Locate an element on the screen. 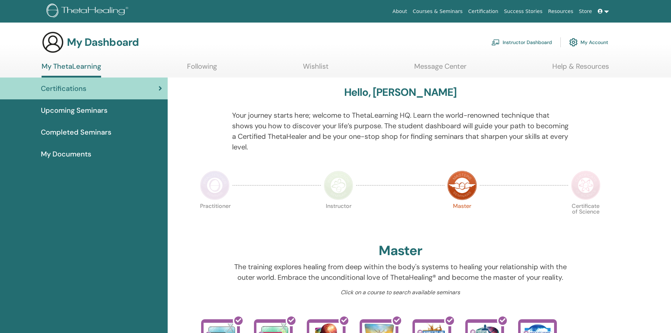  img: chalkboard-teacher.svg is located at coordinates (495, 42).